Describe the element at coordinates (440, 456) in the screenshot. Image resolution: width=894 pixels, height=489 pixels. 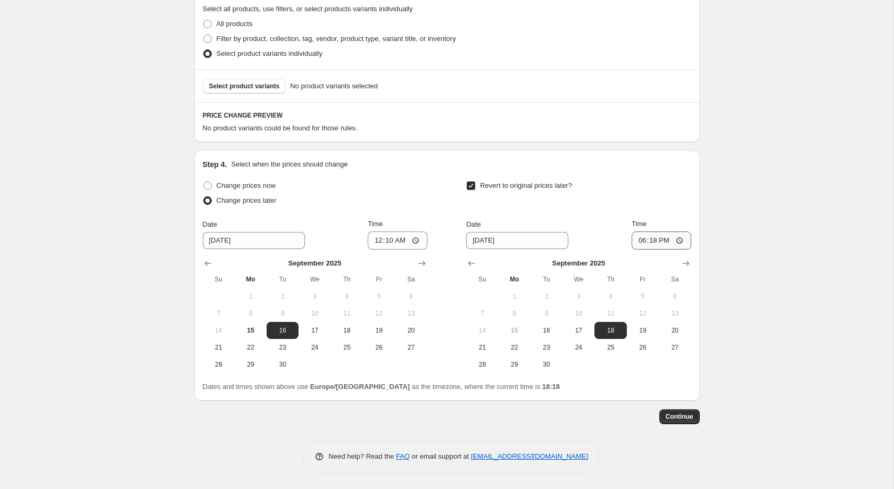
I see `span: or email support at` at that location.